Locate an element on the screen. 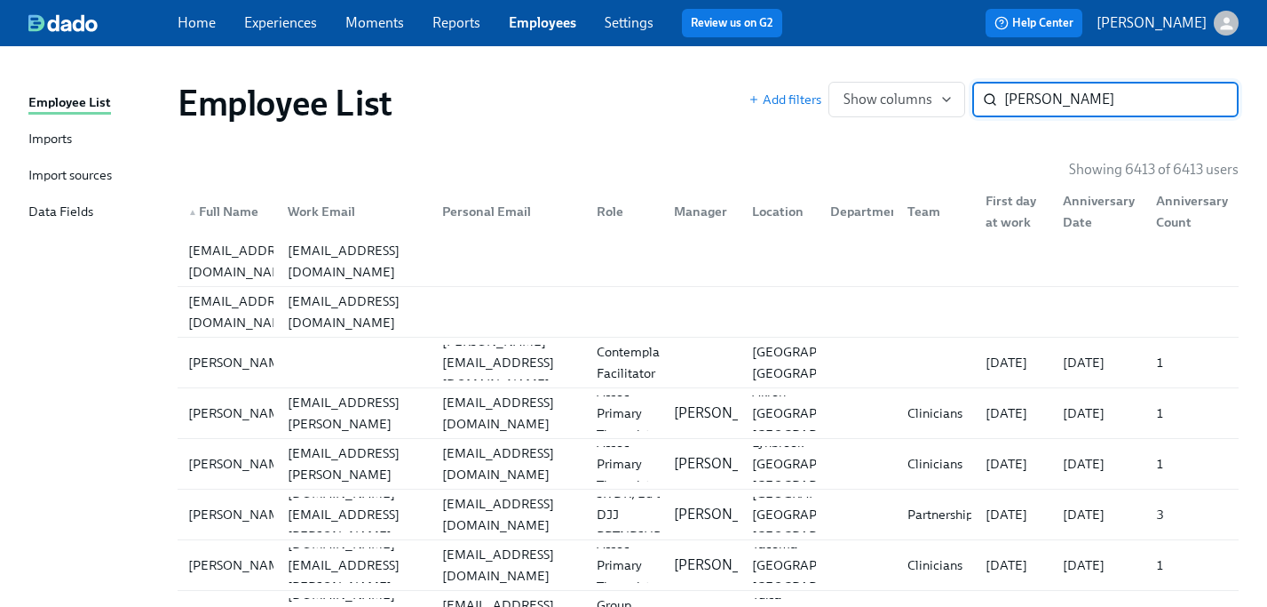  a: Employee List is located at coordinates (96, 103).